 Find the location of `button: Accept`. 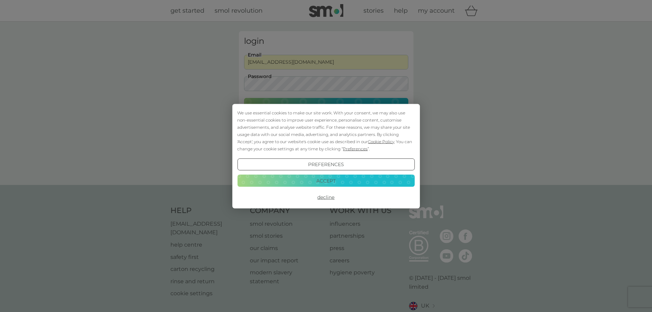

button: Accept is located at coordinates (326, 181).